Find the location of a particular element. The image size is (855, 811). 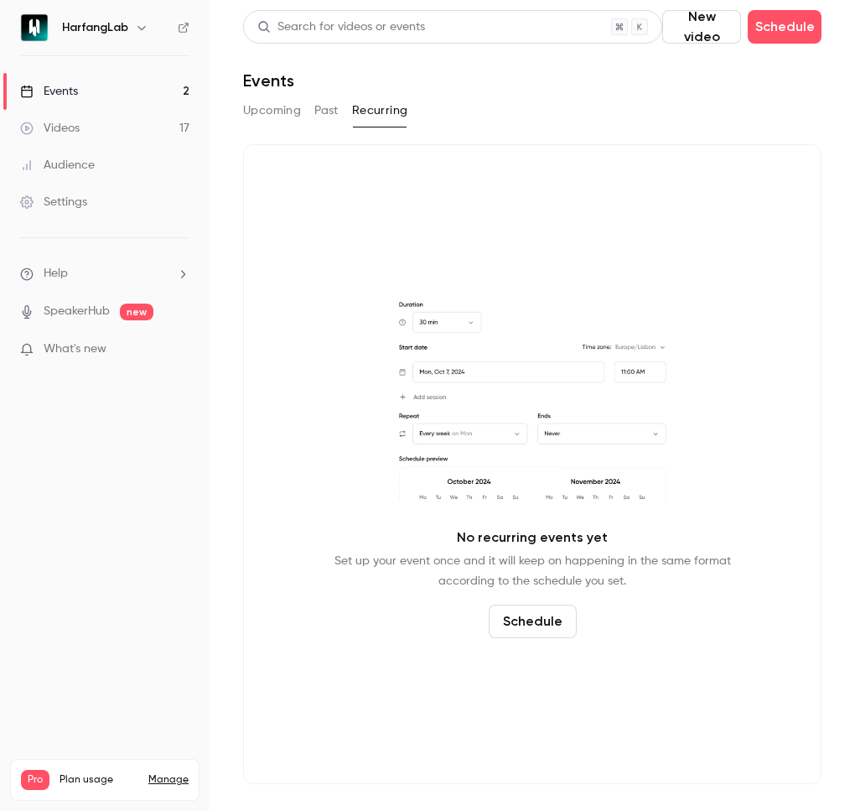

p: No recurring events yet is located at coordinates (532, 537).